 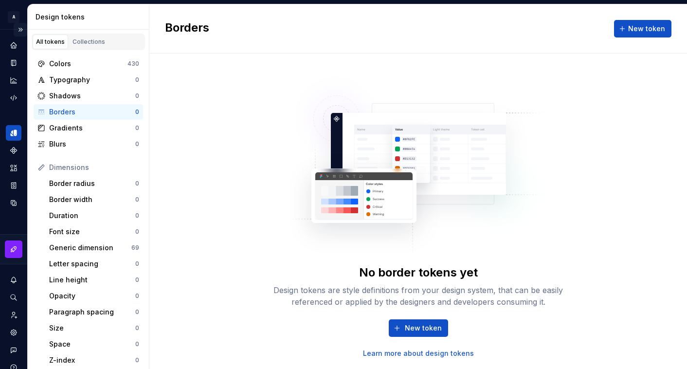 I want to click on div: Dimensions, so click(x=94, y=167).